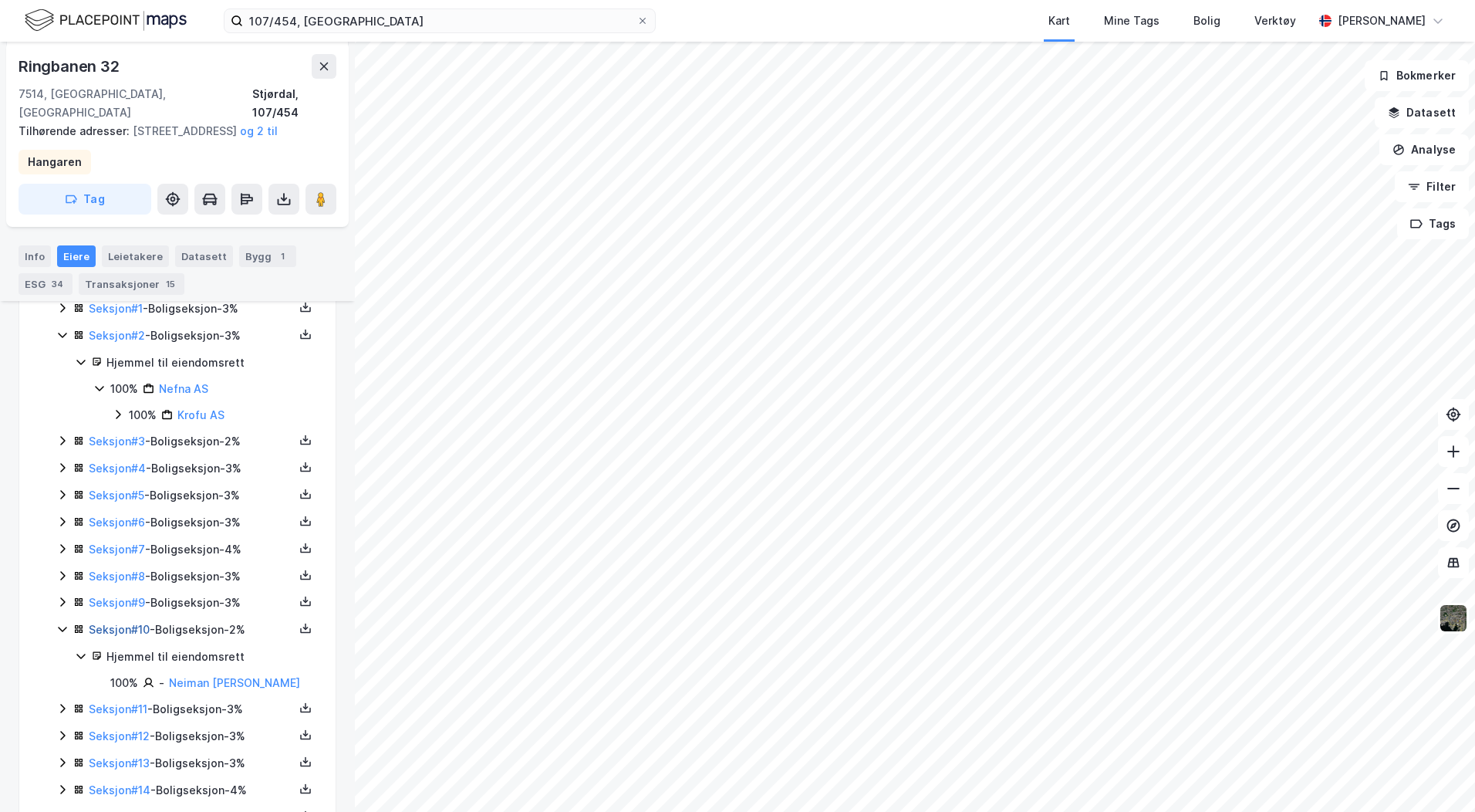 The image size is (1475, 812). Describe the element at coordinates (204, 256) in the screenshot. I see `div: Datasett` at that location.